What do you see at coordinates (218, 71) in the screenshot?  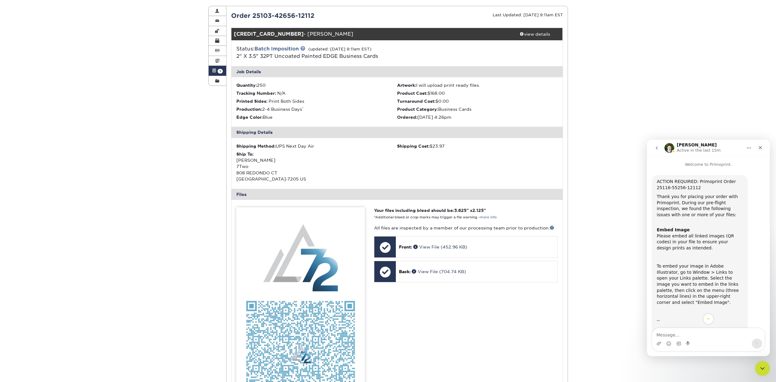 I see `a: 1` at bounding box center [218, 71].